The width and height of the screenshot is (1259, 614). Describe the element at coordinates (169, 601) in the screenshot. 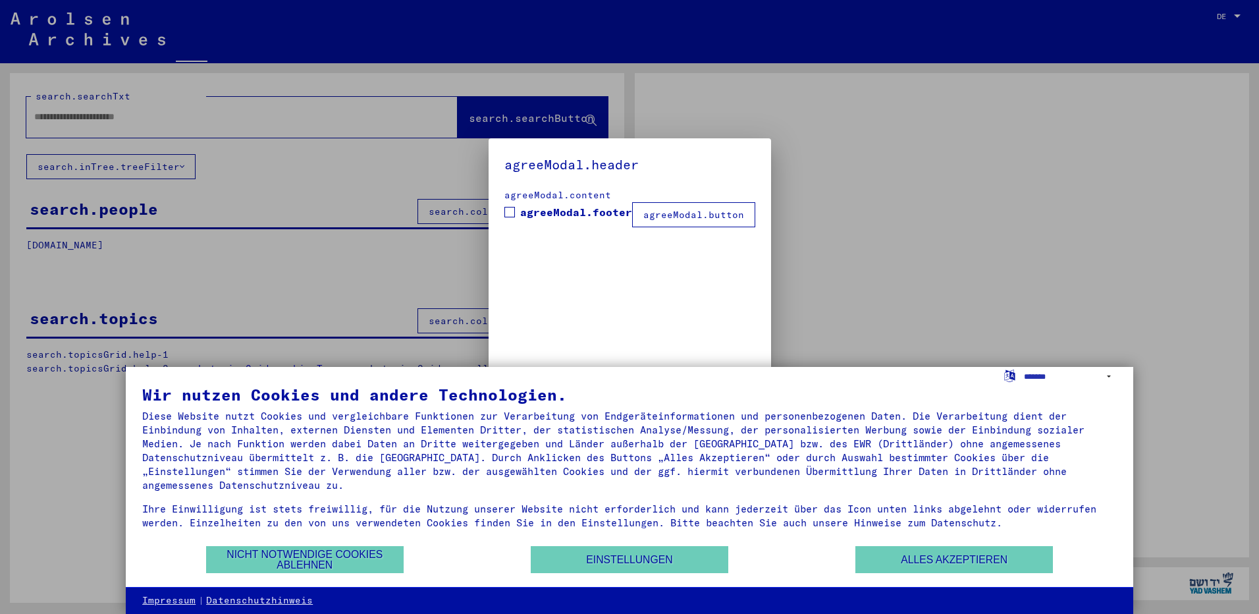

I see `a: Impressum` at that location.